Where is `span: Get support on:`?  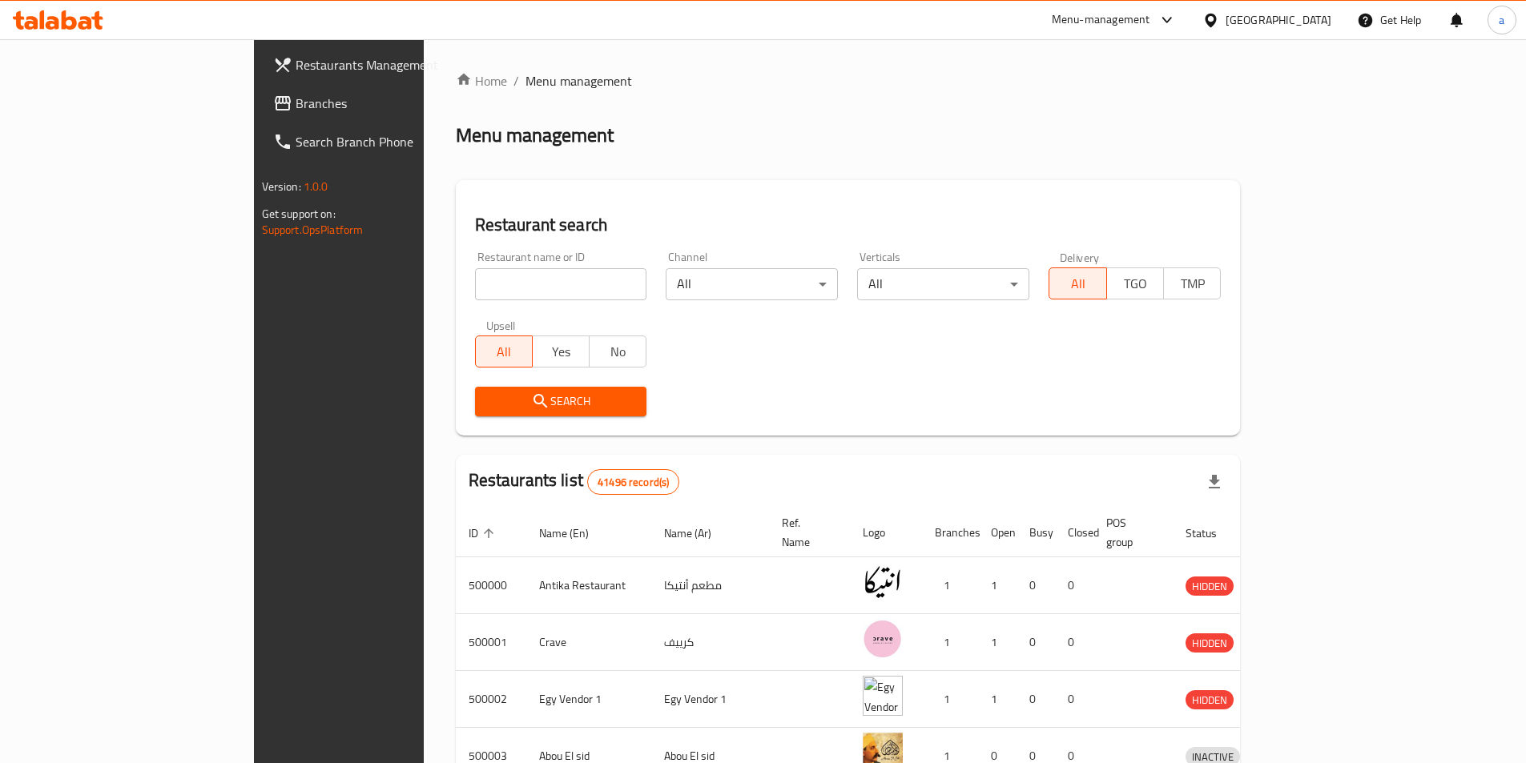 span: Get support on: is located at coordinates (299, 214).